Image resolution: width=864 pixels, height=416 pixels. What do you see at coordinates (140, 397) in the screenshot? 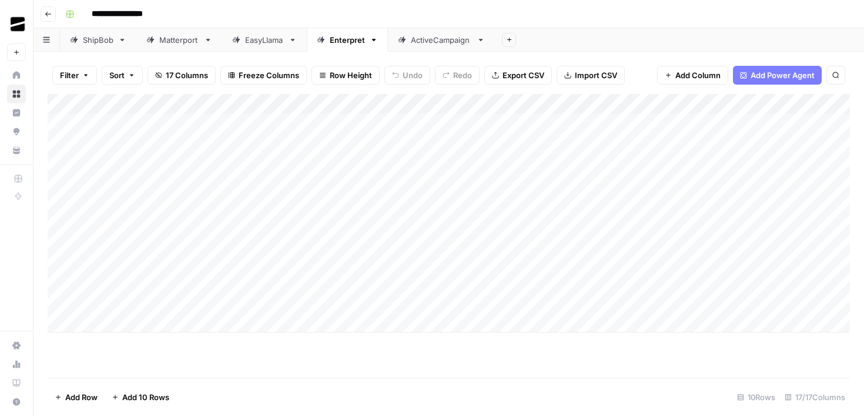
I see `button: Add 10 Rows` at bounding box center [140, 397].